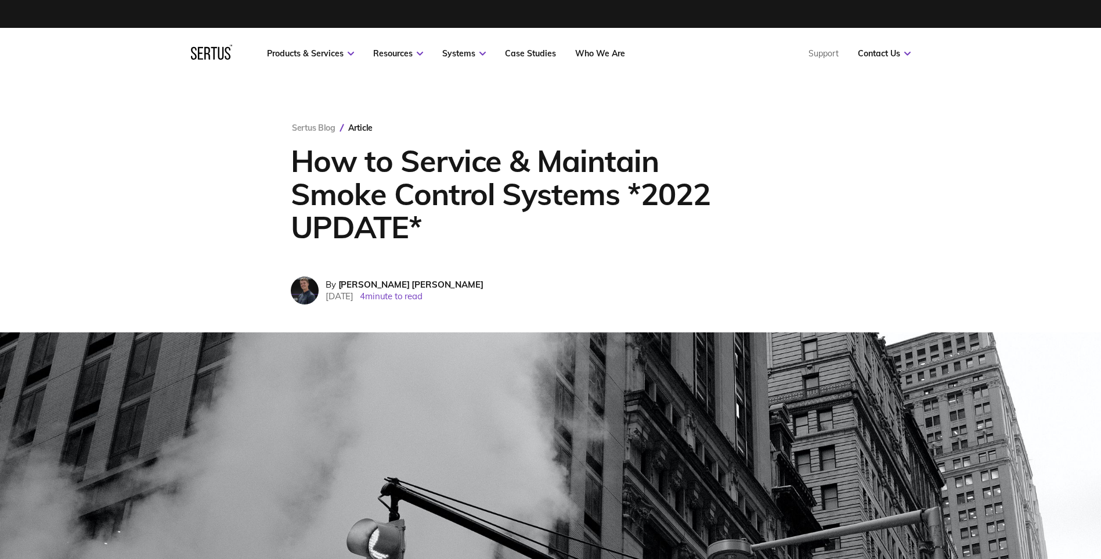 Image resolution: width=1101 pixels, height=559 pixels. I want to click on a: Products & Services, so click(311, 53).